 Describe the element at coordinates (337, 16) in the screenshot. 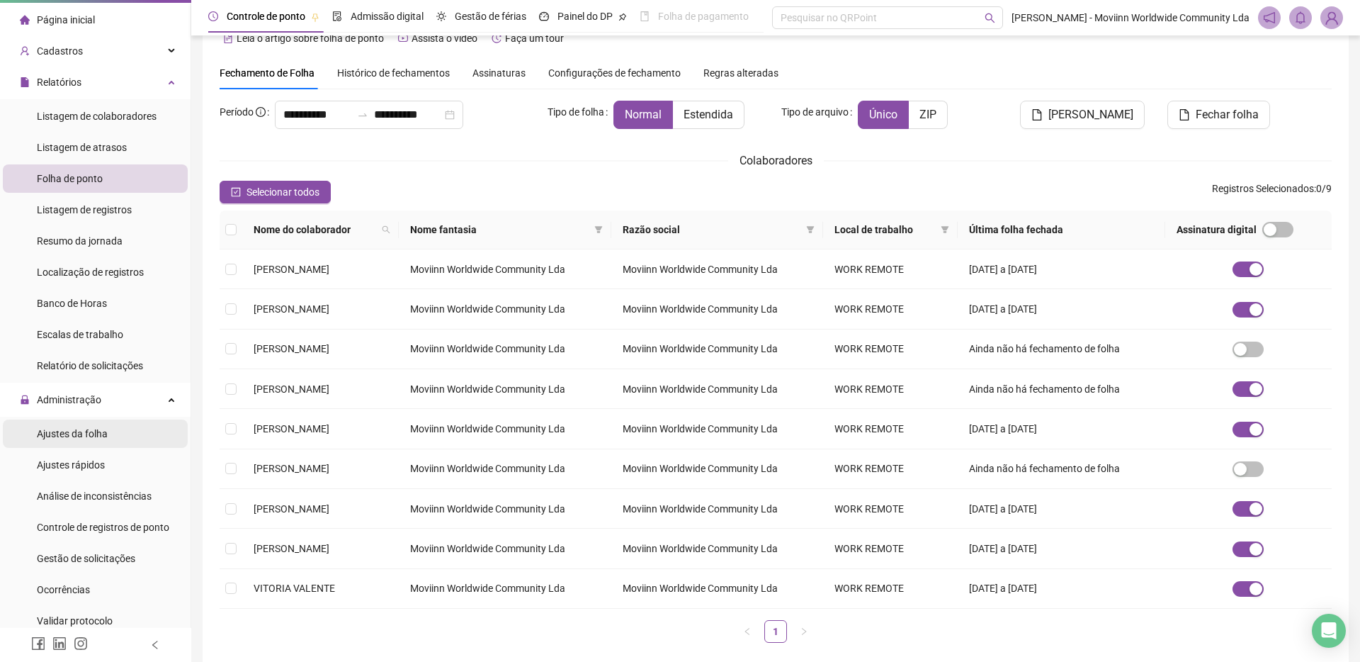

I see `span: file-done` at that location.